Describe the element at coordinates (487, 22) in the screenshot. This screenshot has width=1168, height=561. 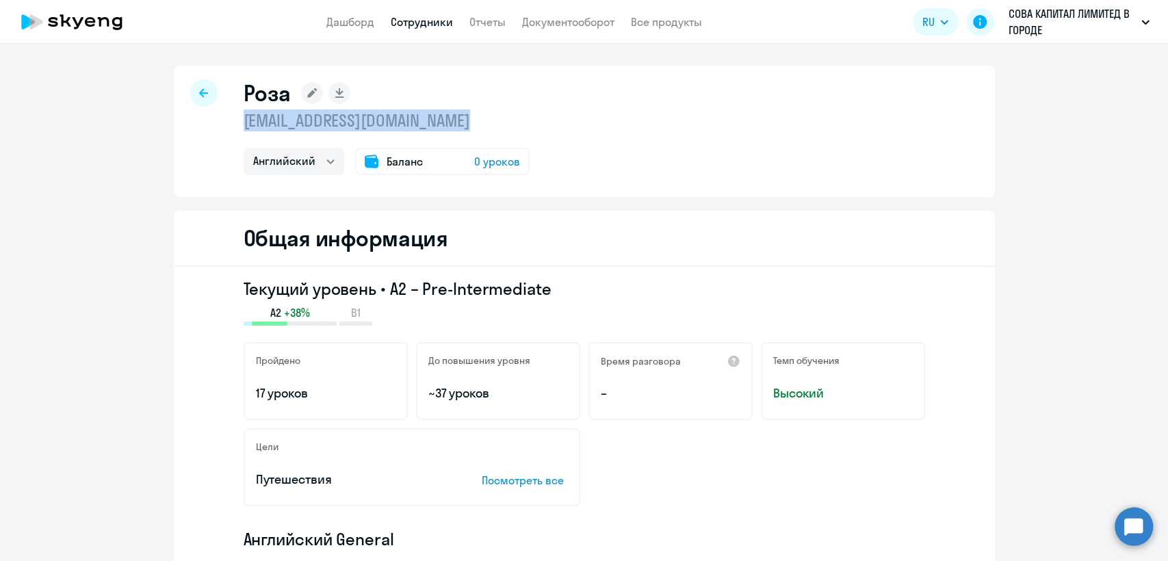
I see `a: Отчеты` at that location.